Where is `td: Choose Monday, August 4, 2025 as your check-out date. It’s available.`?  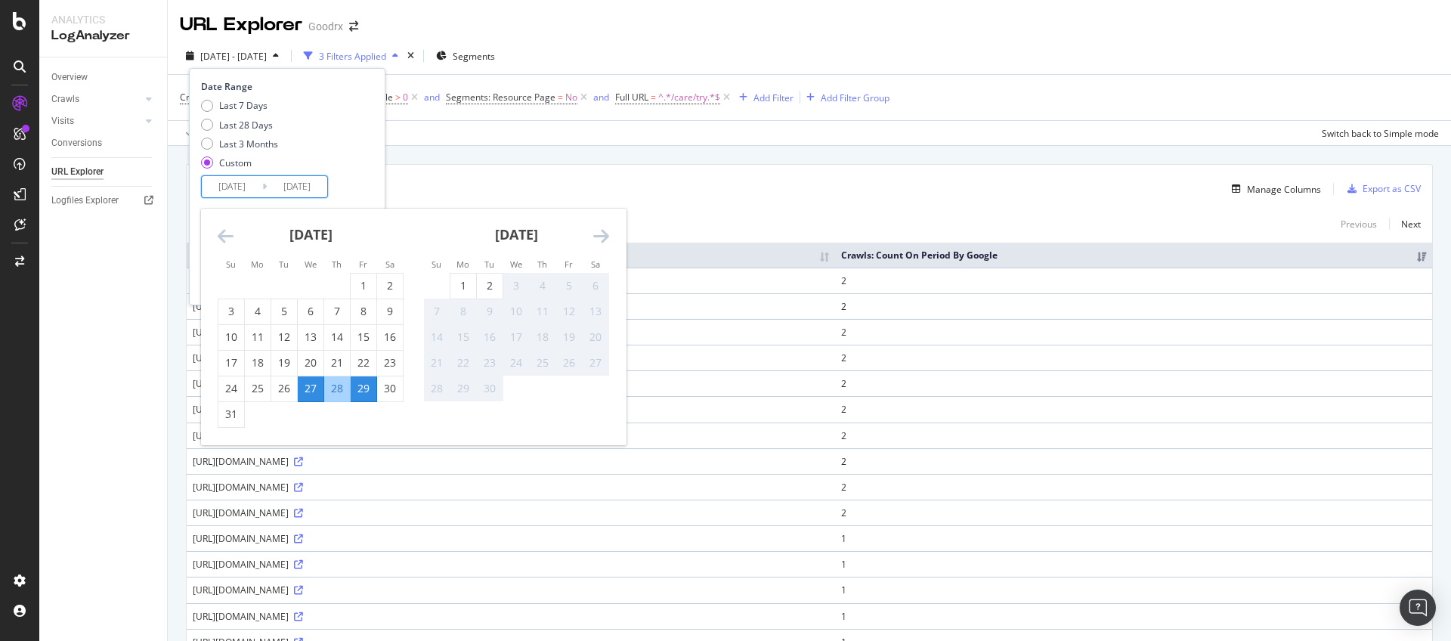 td: Choose Monday, August 4, 2025 as your check-out date. It’s available. is located at coordinates (258, 311).